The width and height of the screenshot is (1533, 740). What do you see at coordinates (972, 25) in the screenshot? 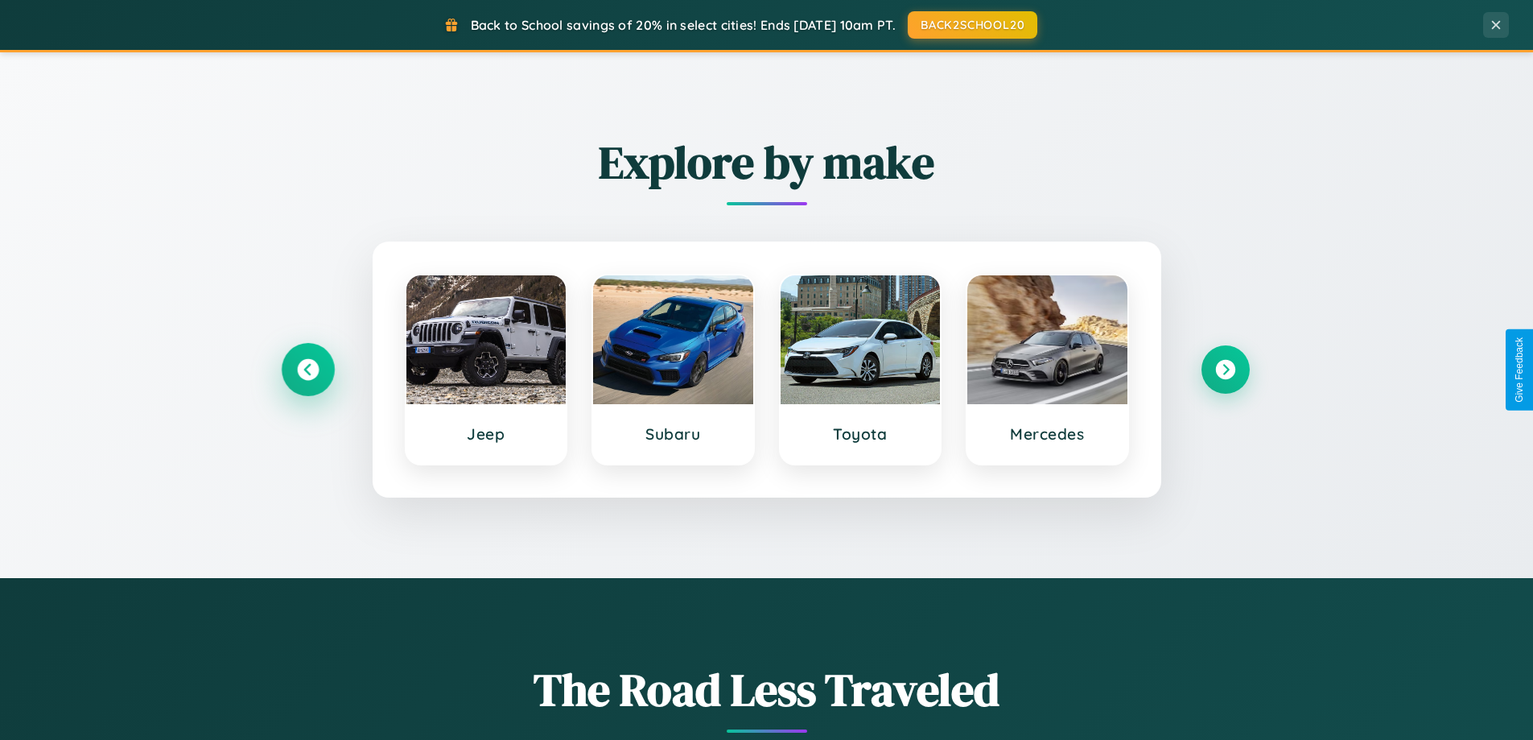
I see `button: BACK2SCHOOL20` at bounding box center [972, 25].